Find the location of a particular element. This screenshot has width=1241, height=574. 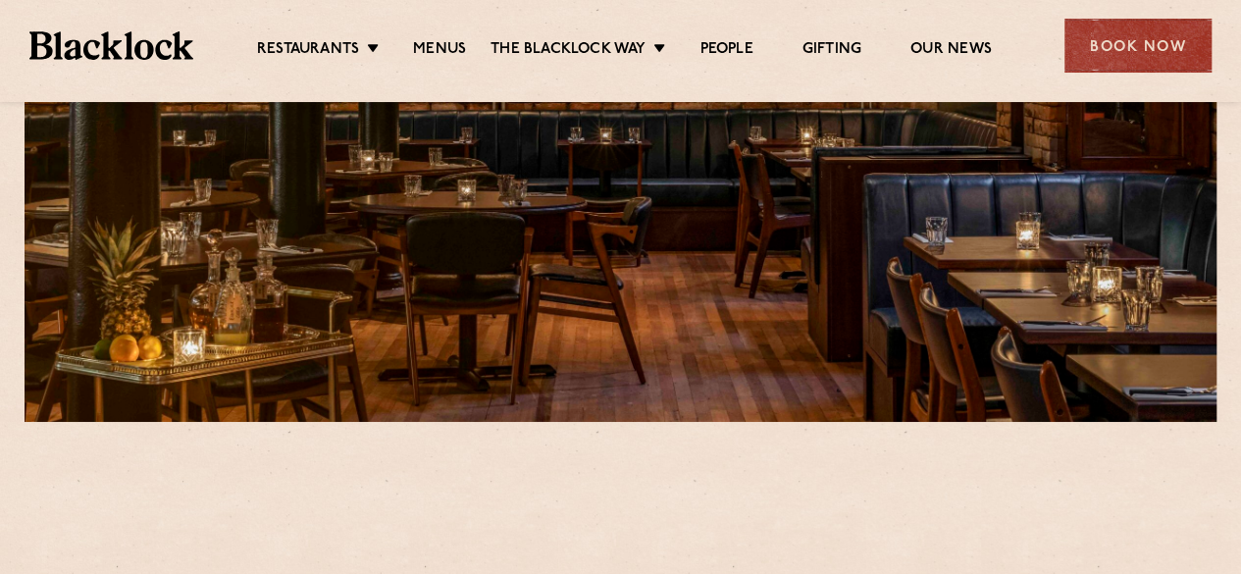

div: Book Now is located at coordinates (1138, 45).